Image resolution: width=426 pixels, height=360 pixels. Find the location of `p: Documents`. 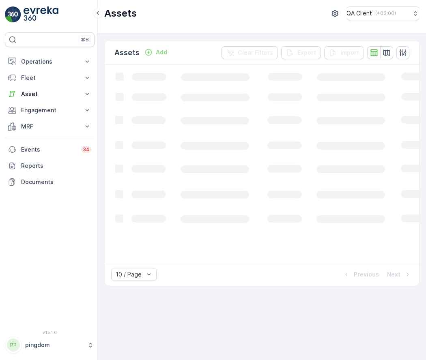

p: Documents is located at coordinates (56, 182).